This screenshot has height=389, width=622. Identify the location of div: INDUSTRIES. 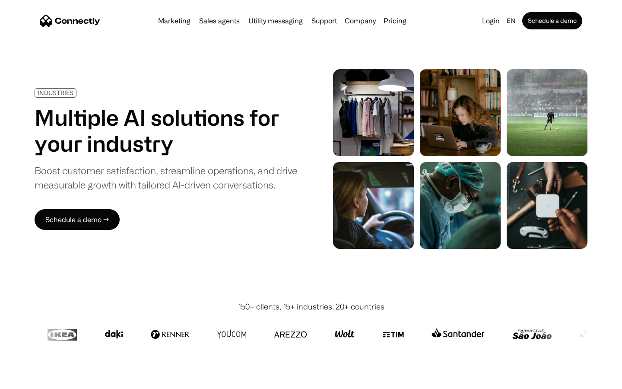
(55, 93).